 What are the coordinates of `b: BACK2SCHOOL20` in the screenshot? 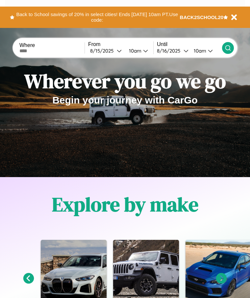 It's located at (202, 17).